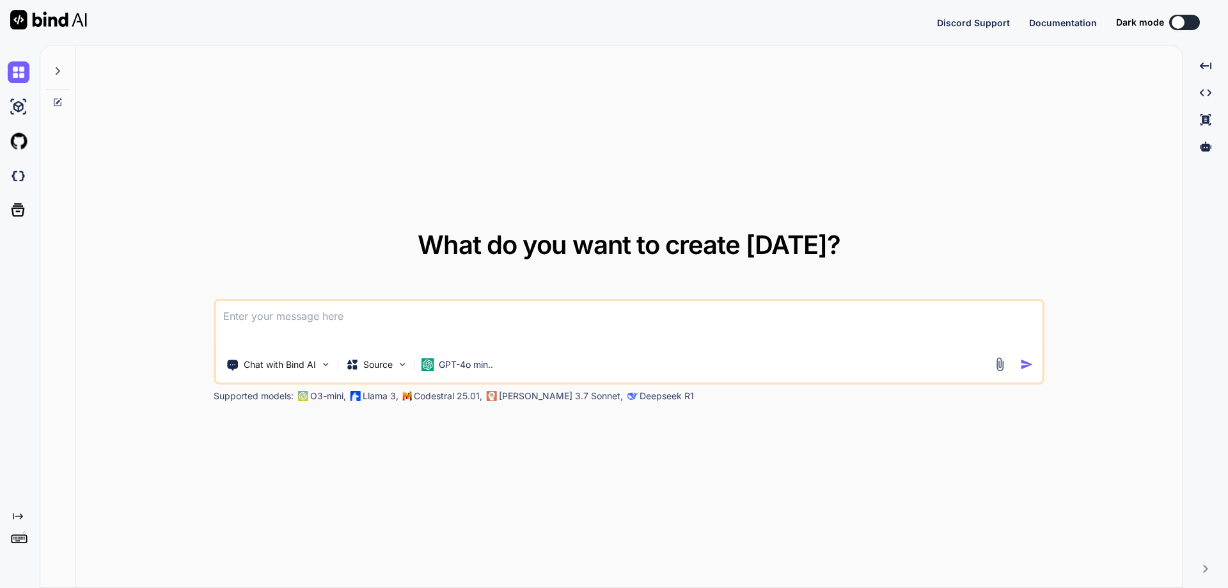 This screenshot has width=1228, height=588. Describe the element at coordinates (973, 22) in the screenshot. I see `button: Discord Support` at that location.